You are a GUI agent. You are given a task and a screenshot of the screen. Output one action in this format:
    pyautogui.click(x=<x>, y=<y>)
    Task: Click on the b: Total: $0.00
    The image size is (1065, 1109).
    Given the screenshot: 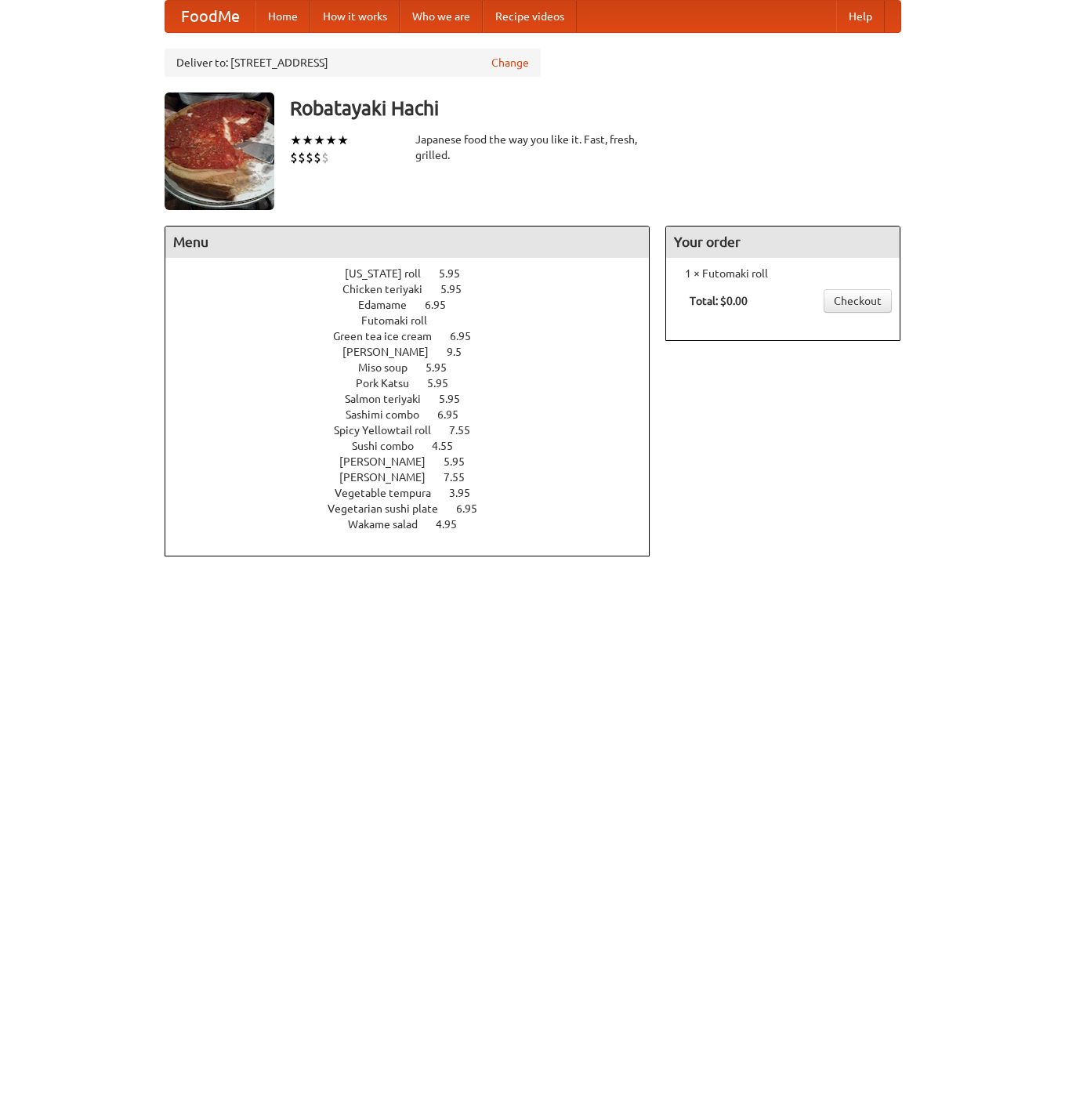 What is the action you would take?
    pyautogui.click(x=719, y=301)
    